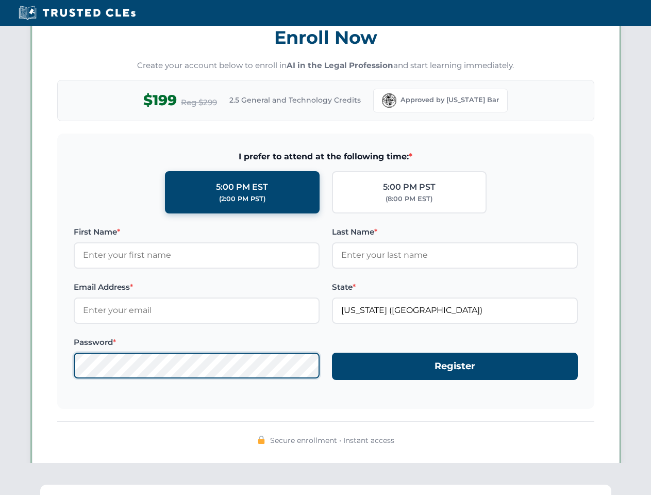 Image resolution: width=651 pixels, height=495 pixels. What do you see at coordinates (196, 255) in the screenshot?
I see `input: Enter your first name` at bounding box center [196, 255].